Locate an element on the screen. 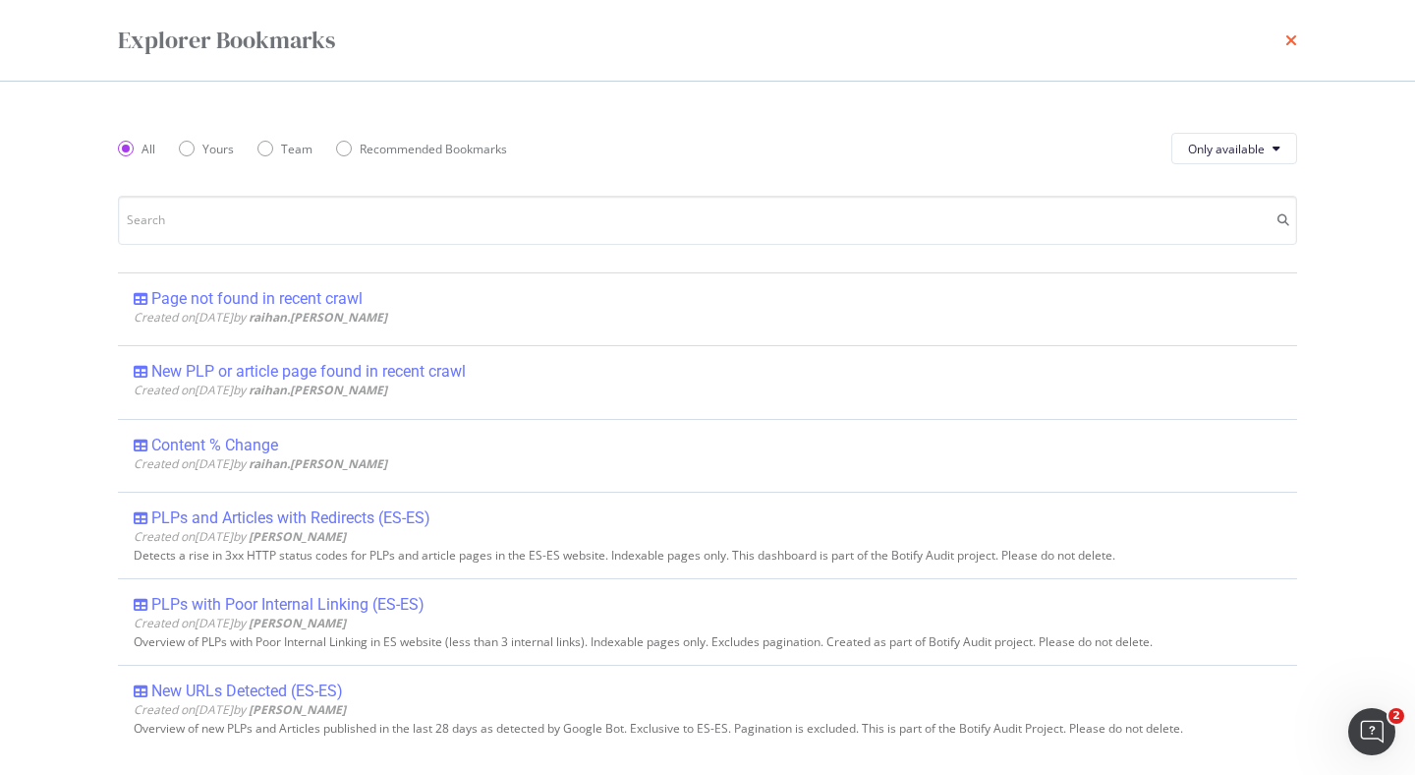  div: Content % Change is located at coordinates (214, 445).